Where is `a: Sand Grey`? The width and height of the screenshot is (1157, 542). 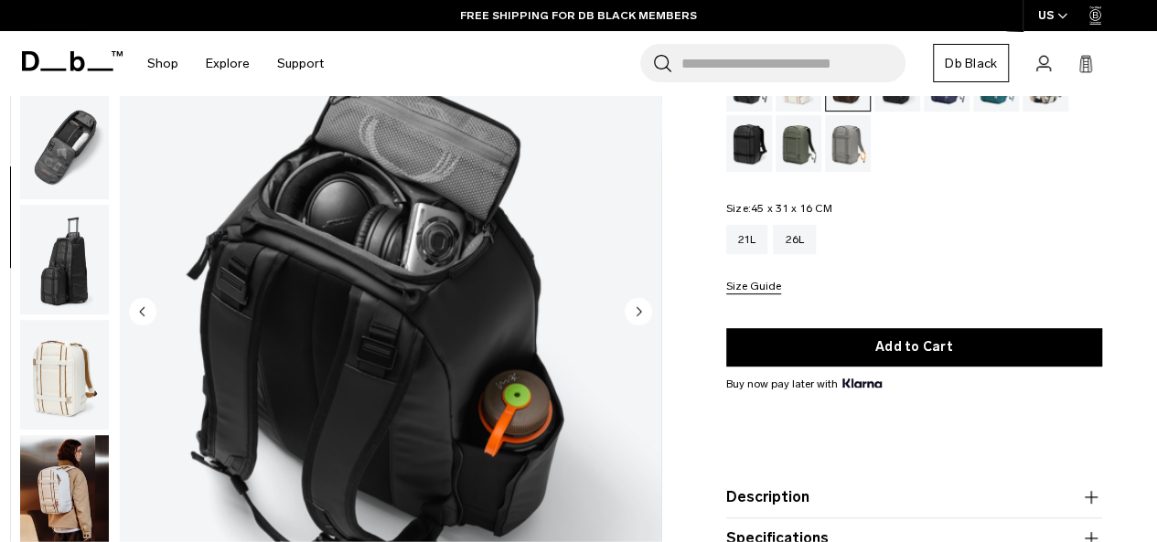 a: Sand Grey is located at coordinates (848, 144).